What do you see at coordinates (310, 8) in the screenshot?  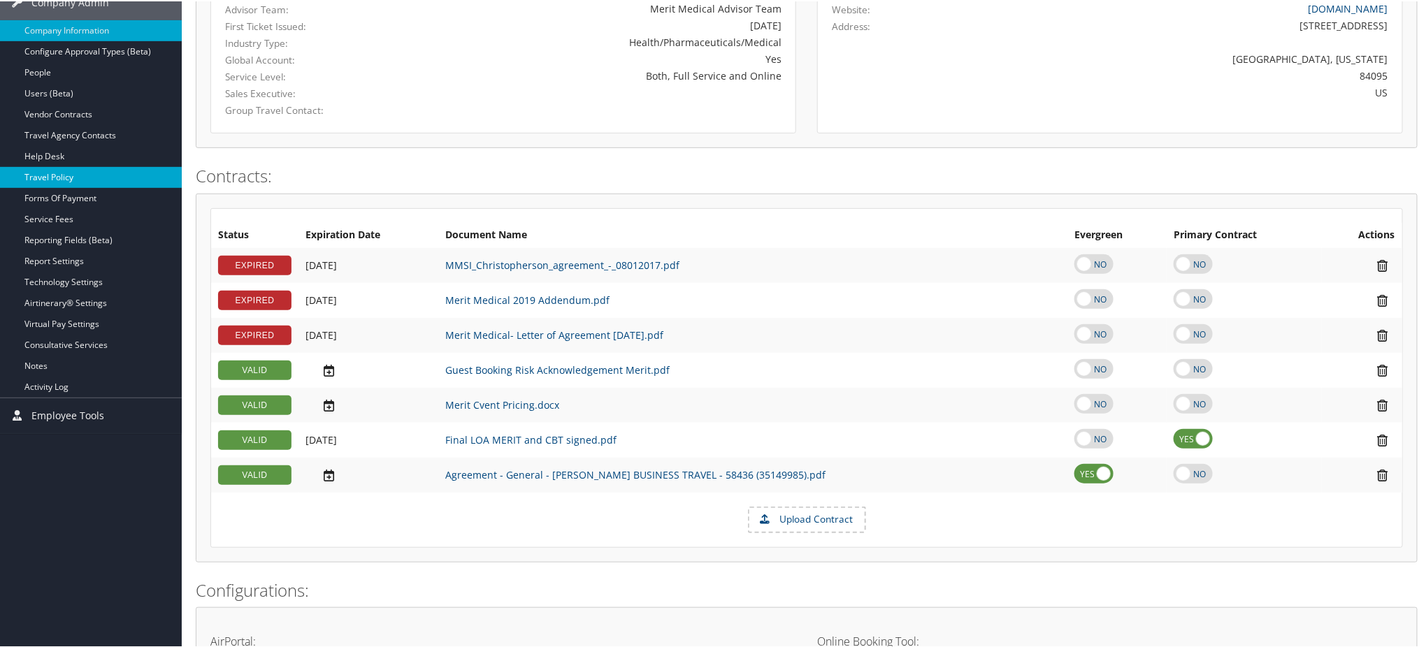 I see `label: Advisor Team:` at bounding box center [310, 8].